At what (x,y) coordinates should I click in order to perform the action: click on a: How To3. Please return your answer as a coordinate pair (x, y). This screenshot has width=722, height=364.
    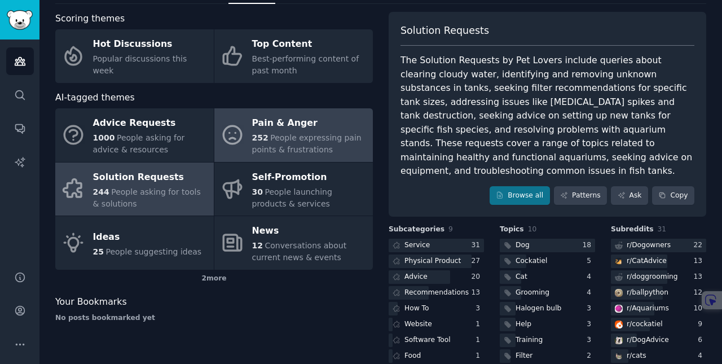
    Looking at the image, I should click on (436, 309).